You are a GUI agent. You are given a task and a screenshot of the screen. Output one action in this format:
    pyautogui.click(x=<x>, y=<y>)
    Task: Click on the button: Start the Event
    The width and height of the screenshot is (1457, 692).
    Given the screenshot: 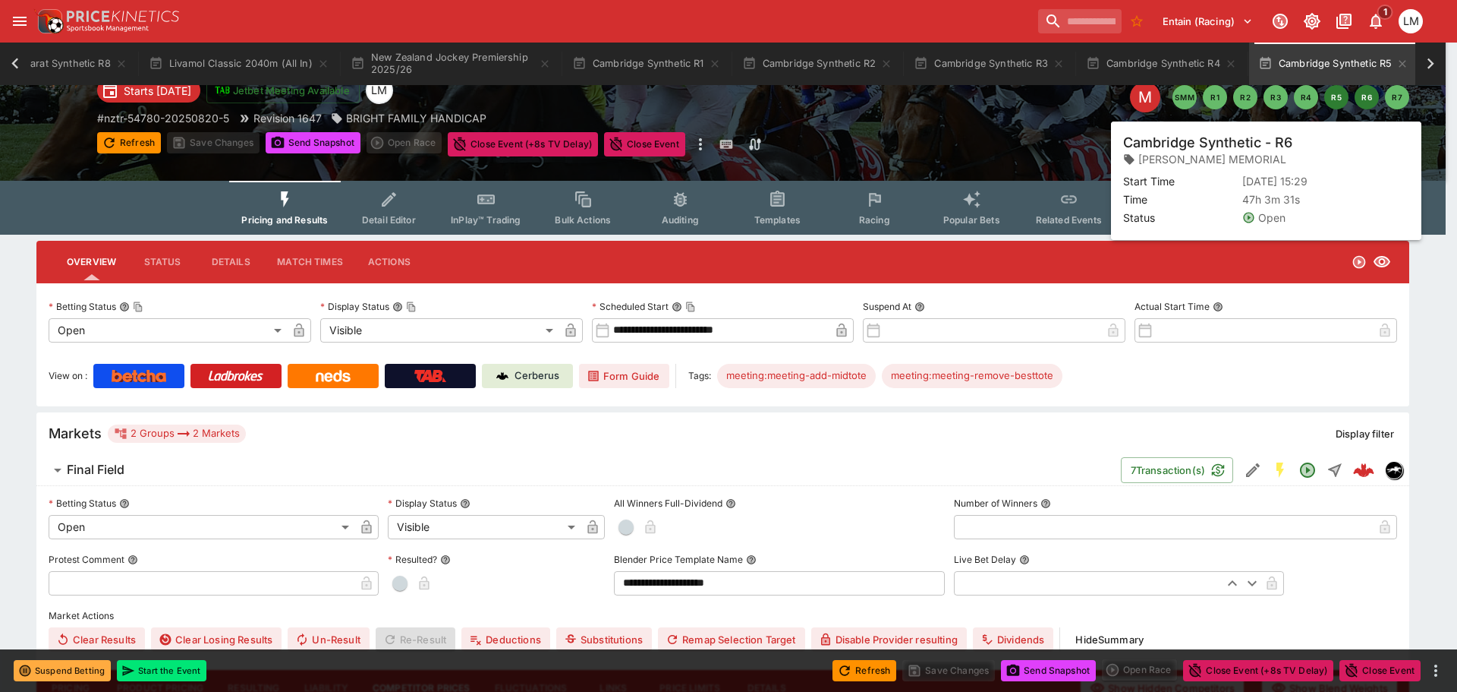 What is the action you would take?
    pyautogui.click(x=162, y=670)
    